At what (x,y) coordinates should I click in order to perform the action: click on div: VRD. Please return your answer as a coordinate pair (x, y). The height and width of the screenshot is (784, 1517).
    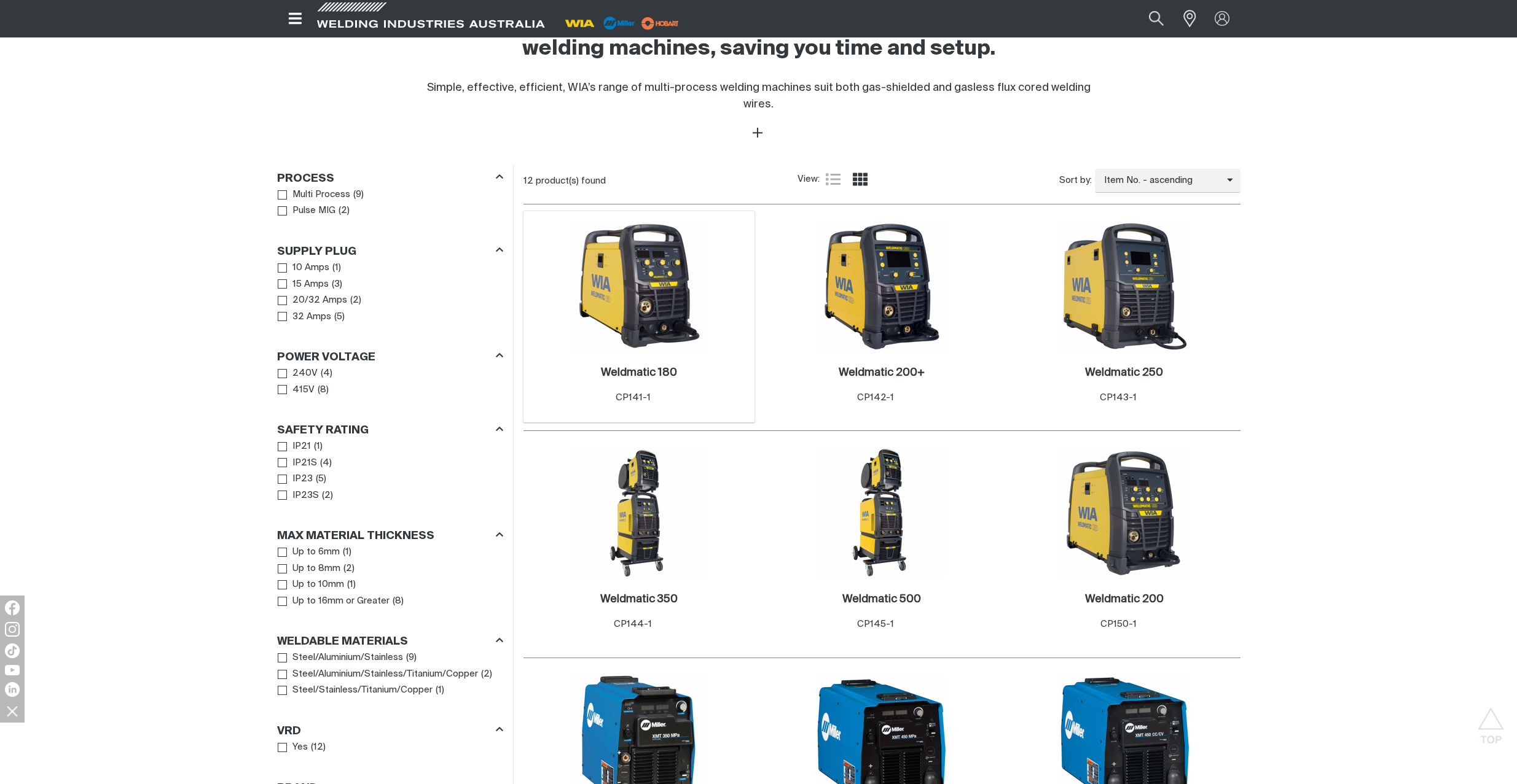
    Looking at the image, I should click on (391, 731).